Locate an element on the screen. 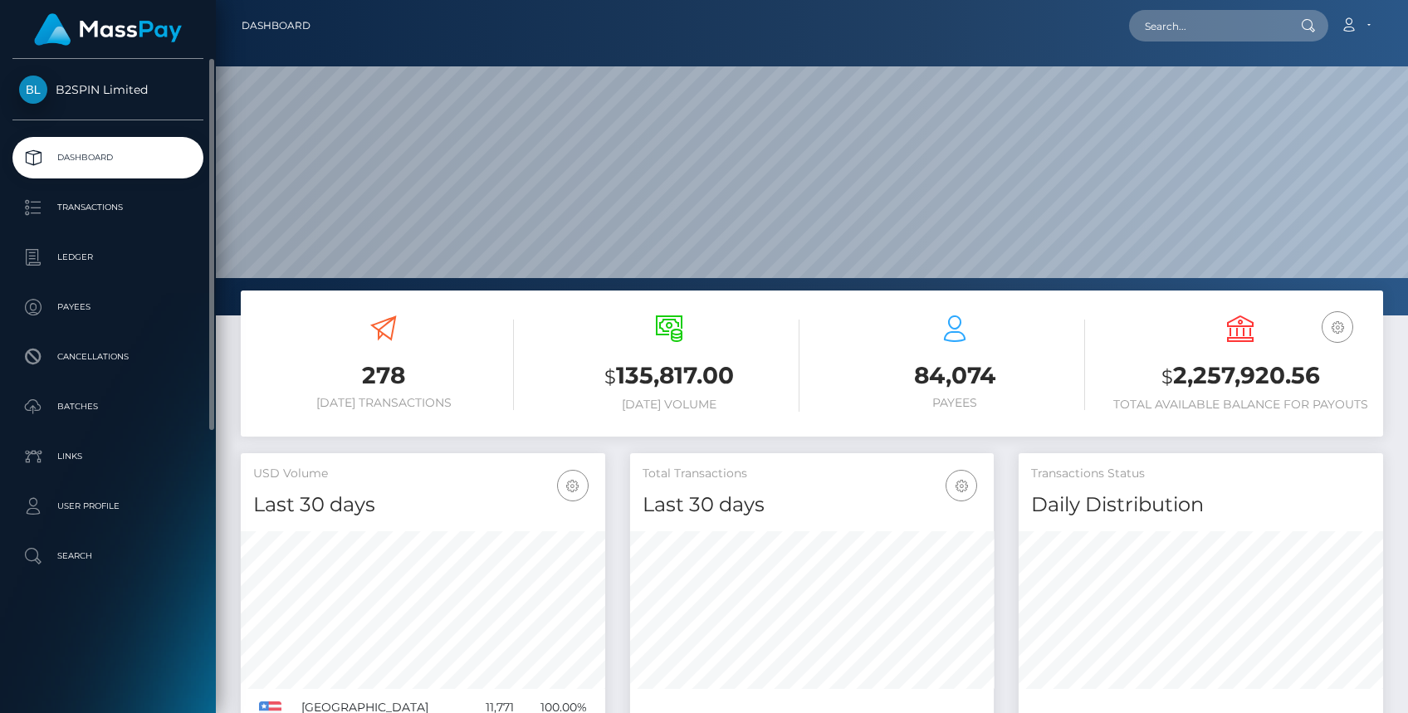 The image size is (1408, 713). a: Cancellations is located at coordinates (108, 357).